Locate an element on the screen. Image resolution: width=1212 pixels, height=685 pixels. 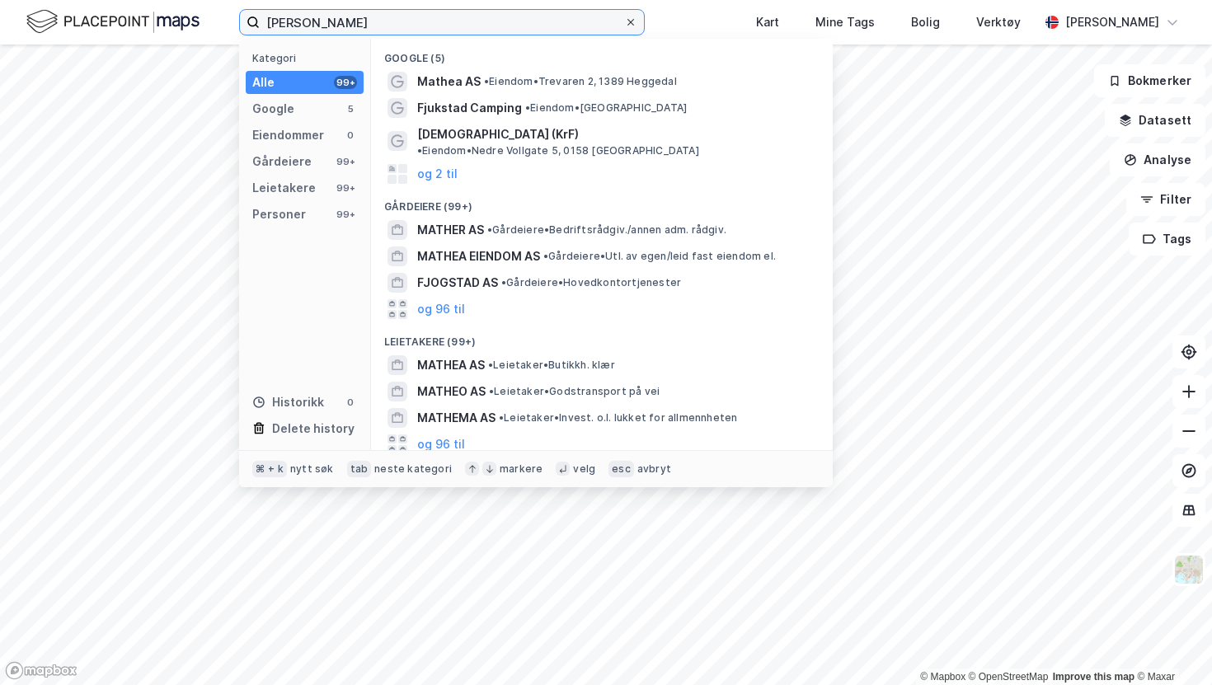
input: Søk på adresse, matrikkel, gårdeiere, leietakere eller personer is located at coordinates (442, 22).